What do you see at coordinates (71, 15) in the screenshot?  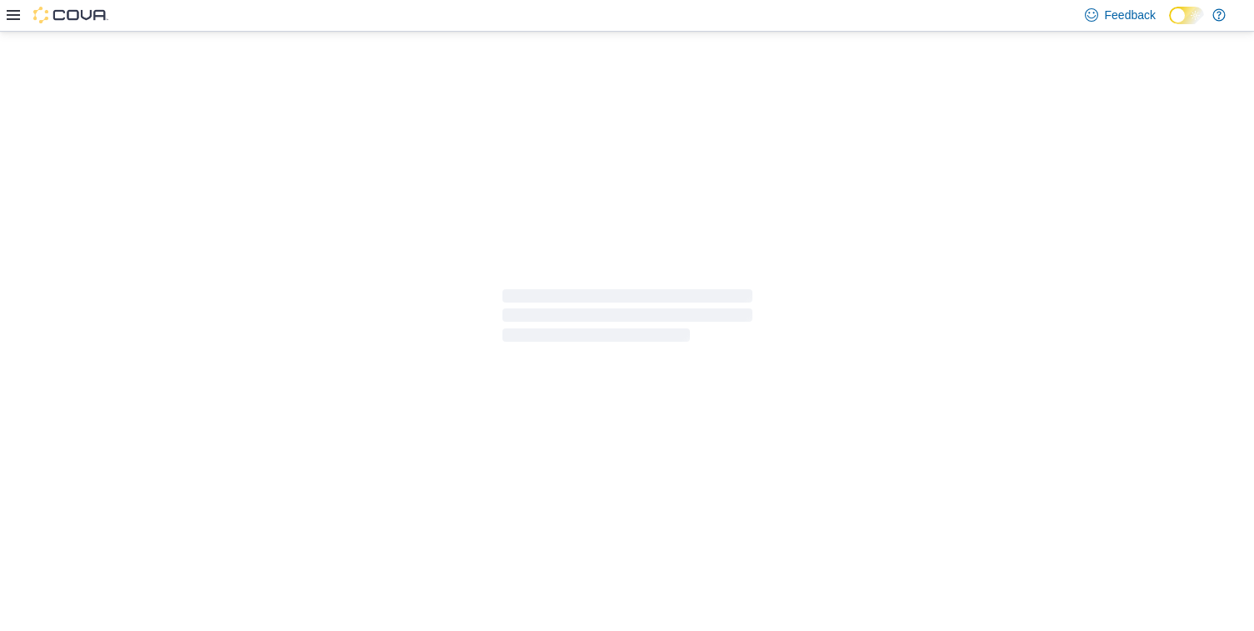 I see `img: Cova` at bounding box center [71, 15].